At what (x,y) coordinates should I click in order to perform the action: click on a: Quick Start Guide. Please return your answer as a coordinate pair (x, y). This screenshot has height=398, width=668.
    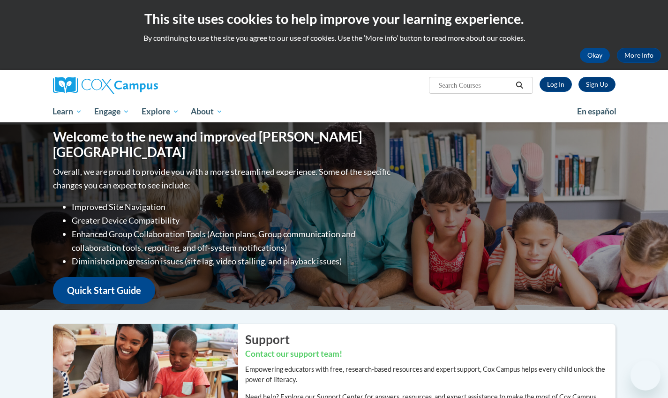
    Looking at the image, I should click on (104, 290).